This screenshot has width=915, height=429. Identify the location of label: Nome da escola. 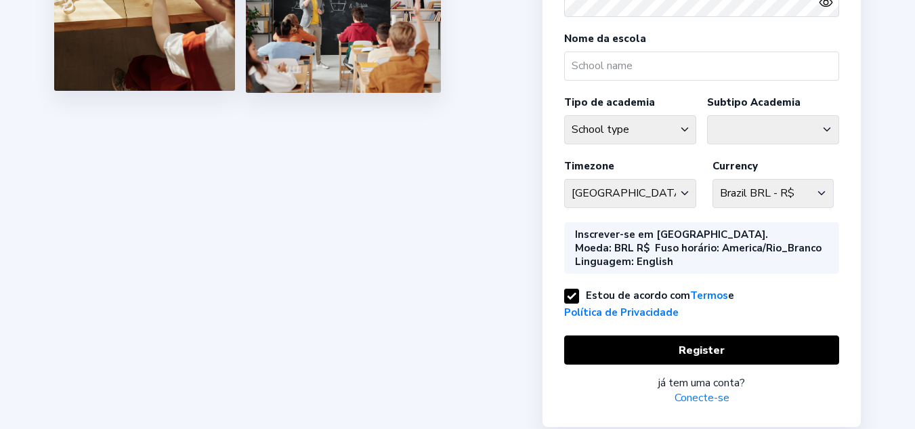
(605, 39).